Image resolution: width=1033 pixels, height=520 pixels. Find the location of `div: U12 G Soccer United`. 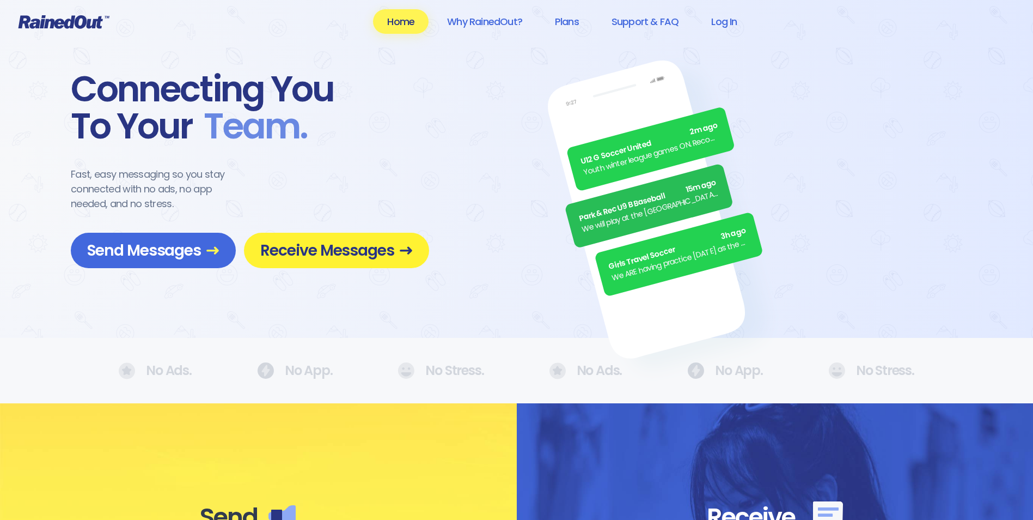

div: U12 G Soccer United is located at coordinates (649, 144).